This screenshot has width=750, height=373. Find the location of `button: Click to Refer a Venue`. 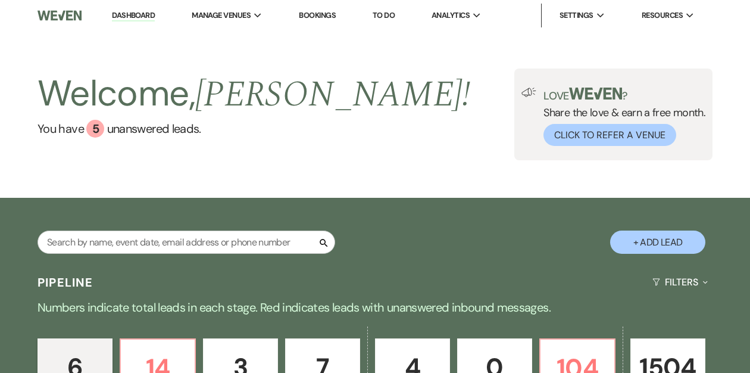

button: Click to Refer a Venue is located at coordinates (610, 135).